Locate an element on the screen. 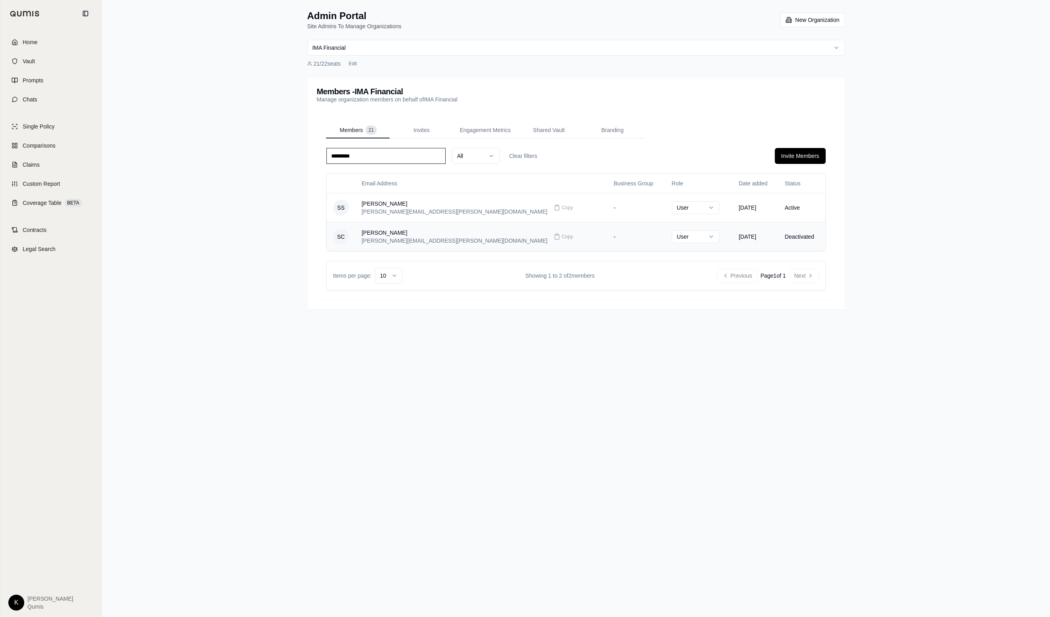  span: 21 / 22 seats is located at coordinates (327, 64).